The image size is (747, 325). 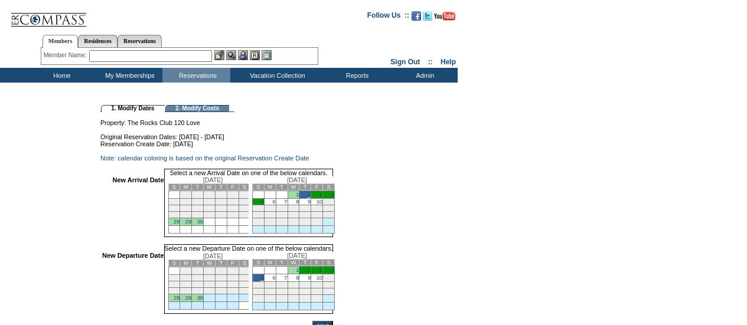 What do you see at coordinates (174, 202) in the screenshot?
I see `td: 7` at bounding box center [174, 202].